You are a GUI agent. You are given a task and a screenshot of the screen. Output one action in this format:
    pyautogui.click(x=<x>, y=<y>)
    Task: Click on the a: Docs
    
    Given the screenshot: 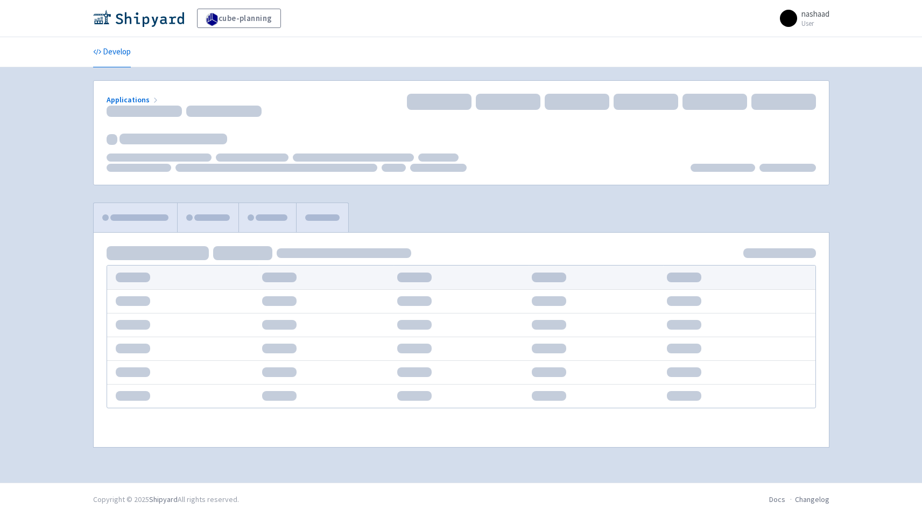 What is the action you would take?
    pyautogui.click(x=777, y=499)
    